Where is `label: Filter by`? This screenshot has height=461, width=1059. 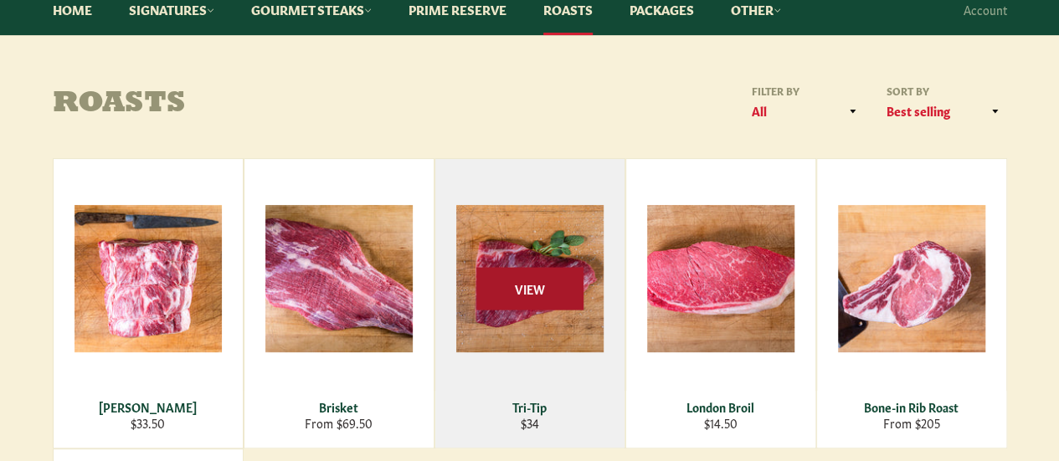 label: Filter by is located at coordinates (805, 90).